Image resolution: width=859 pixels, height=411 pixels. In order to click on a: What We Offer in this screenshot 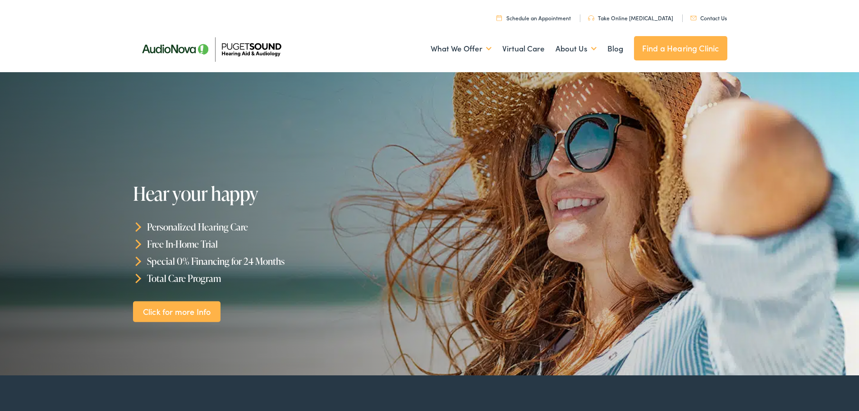, I will do `click(461, 49)`.